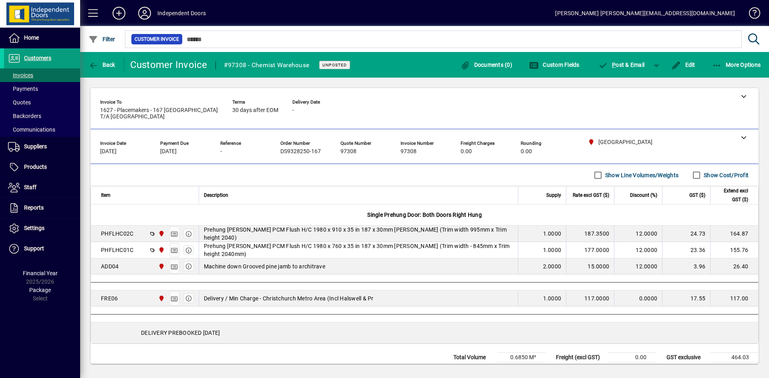  What do you see at coordinates (725, 175) in the screenshot?
I see `label: Show Cost/Profit` at bounding box center [725, 175].